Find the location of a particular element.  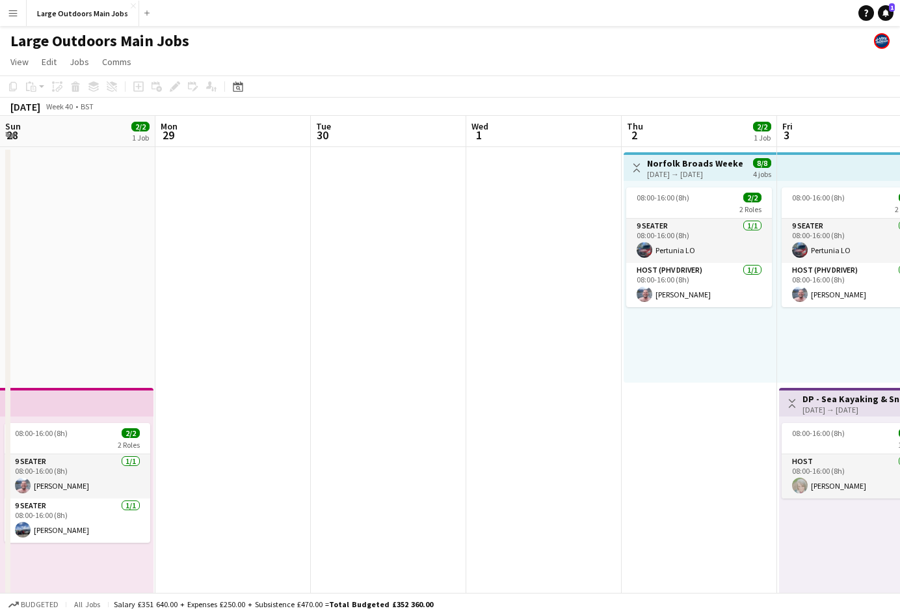

span: Wed is located at coordinates (480, 126).